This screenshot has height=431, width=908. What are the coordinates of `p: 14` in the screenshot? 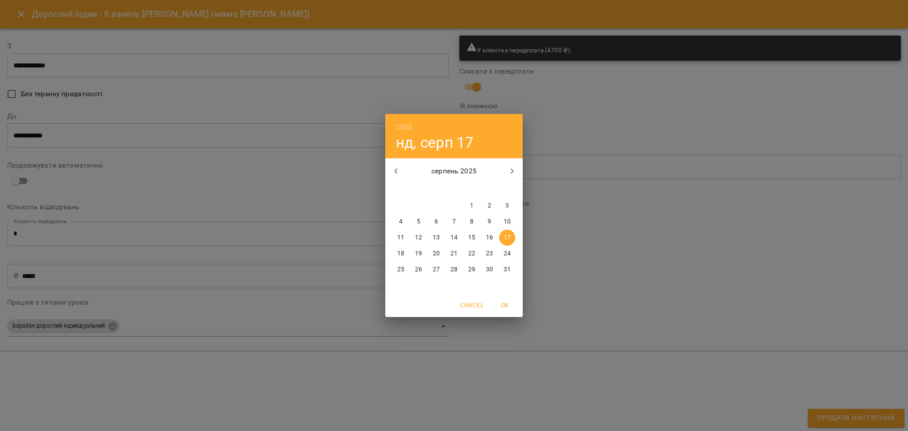 It's located at (454, 238).